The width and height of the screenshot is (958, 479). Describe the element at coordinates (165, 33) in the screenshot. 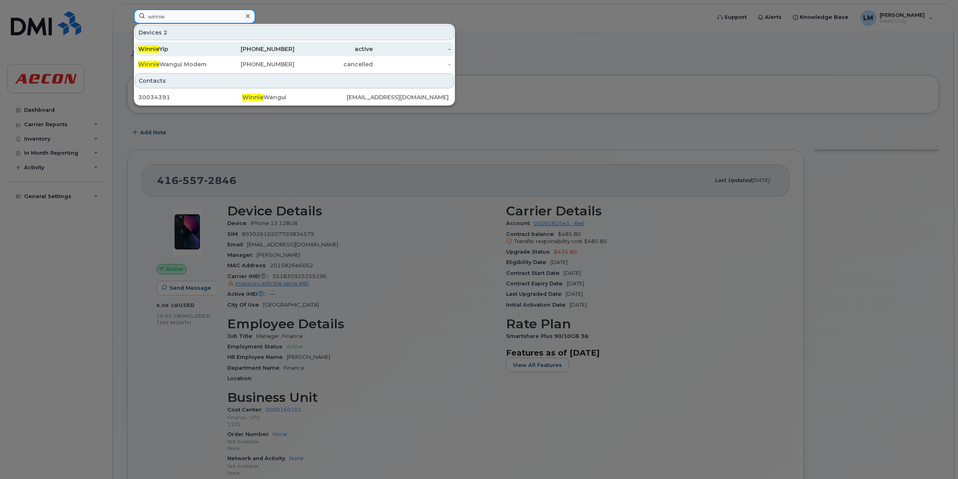

I see `span: 2` at that location.